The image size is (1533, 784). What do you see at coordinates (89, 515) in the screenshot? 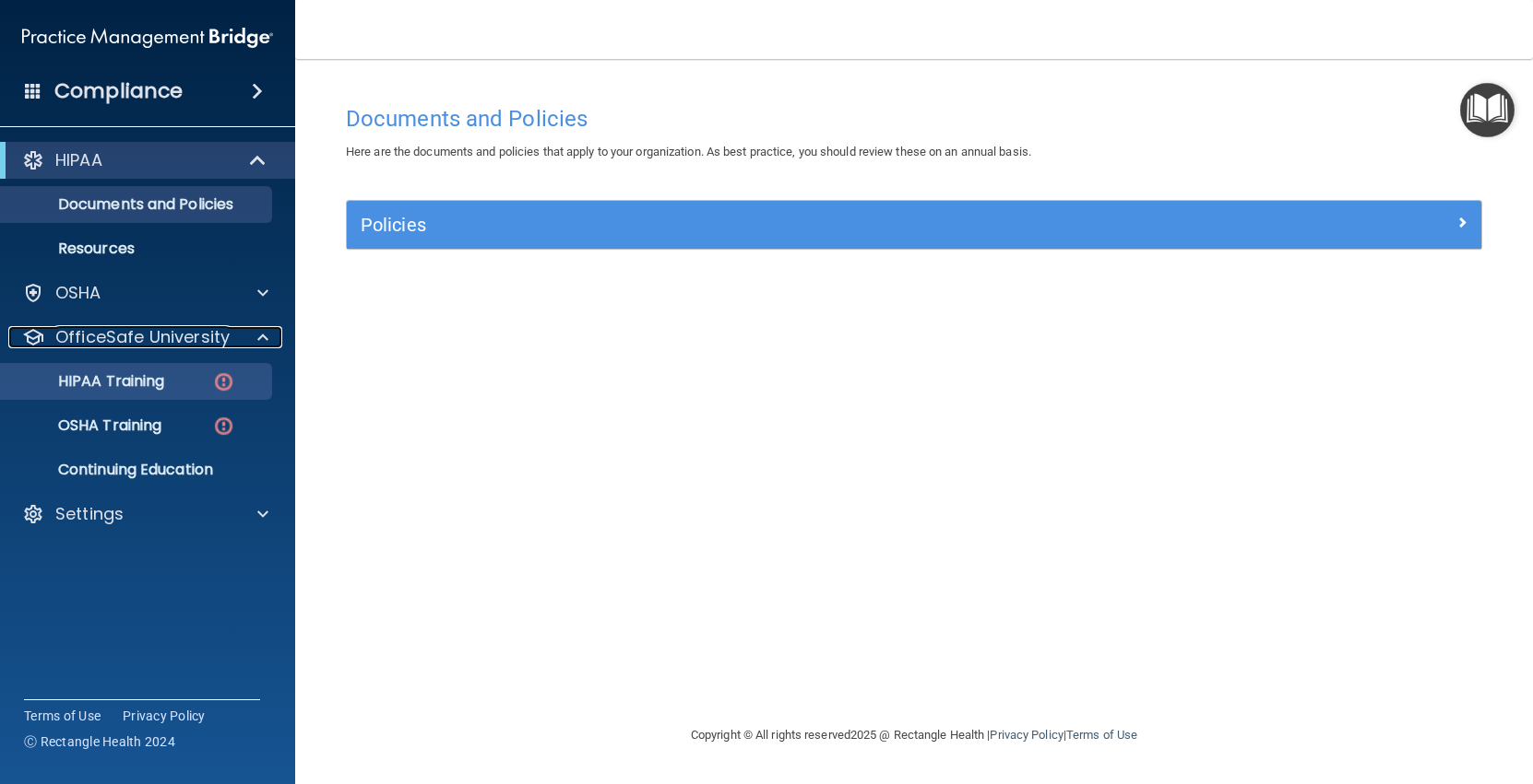
I see `p: Settings` at bounding box center [89, 515].